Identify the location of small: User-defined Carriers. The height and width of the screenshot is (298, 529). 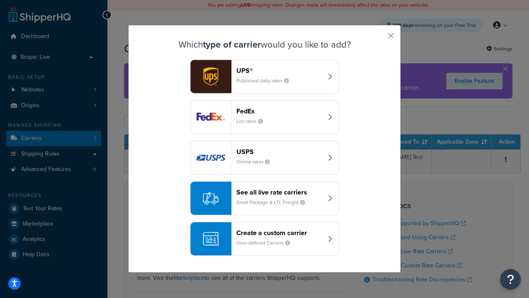
(267, 243).